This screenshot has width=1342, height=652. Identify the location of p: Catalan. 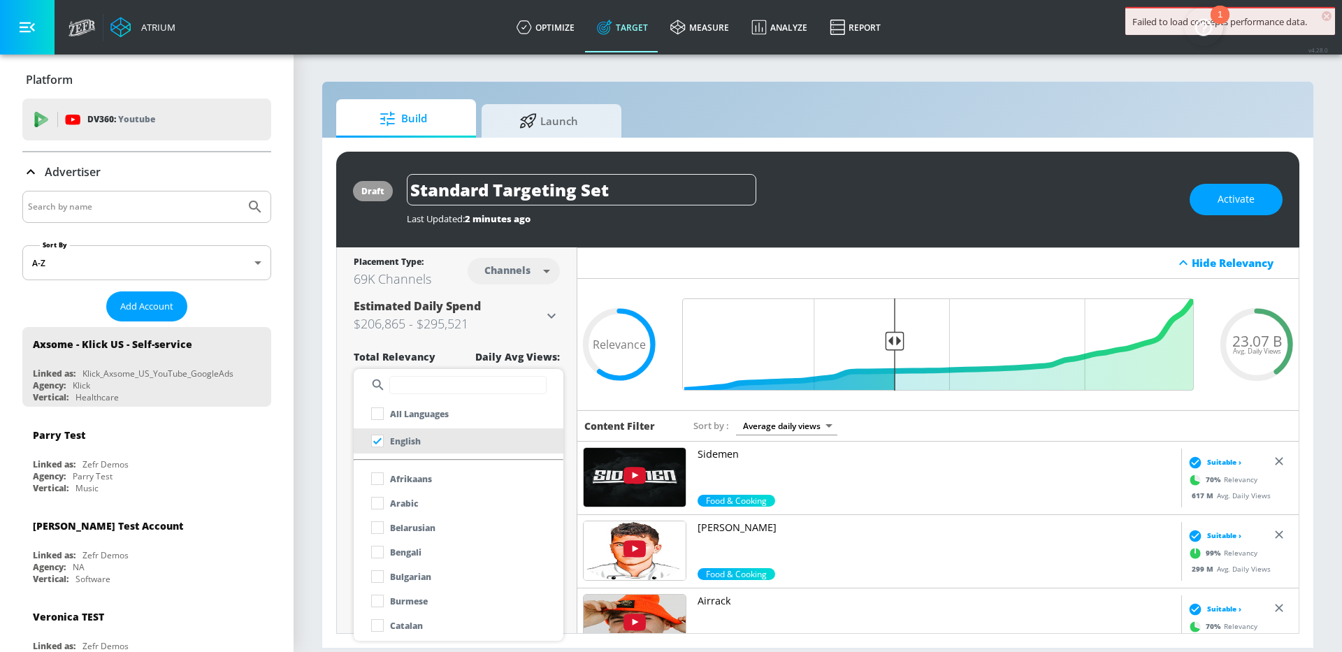
(406, 625).